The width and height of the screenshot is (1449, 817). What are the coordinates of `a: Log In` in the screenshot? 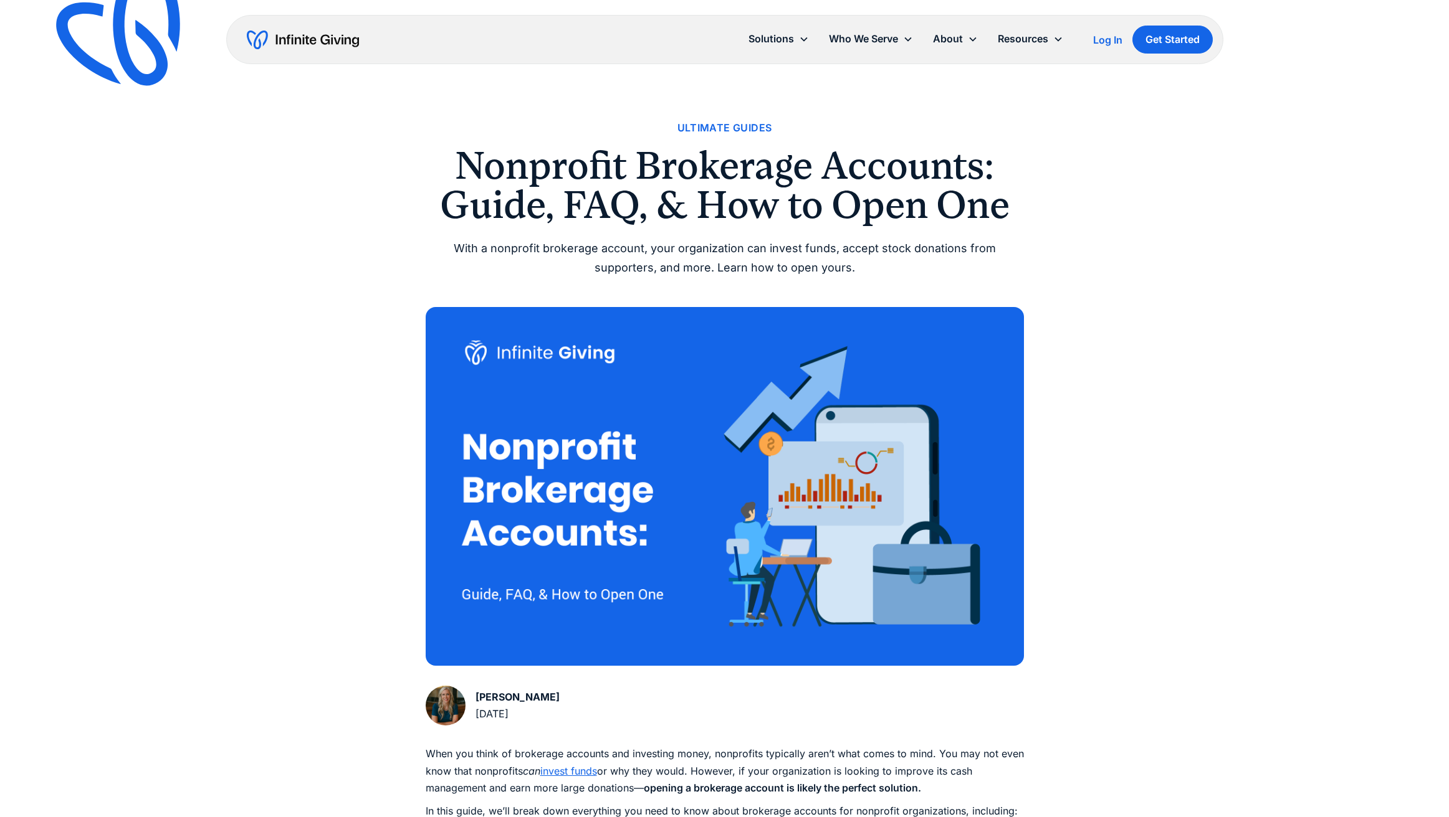 It's located at (1107, 40).